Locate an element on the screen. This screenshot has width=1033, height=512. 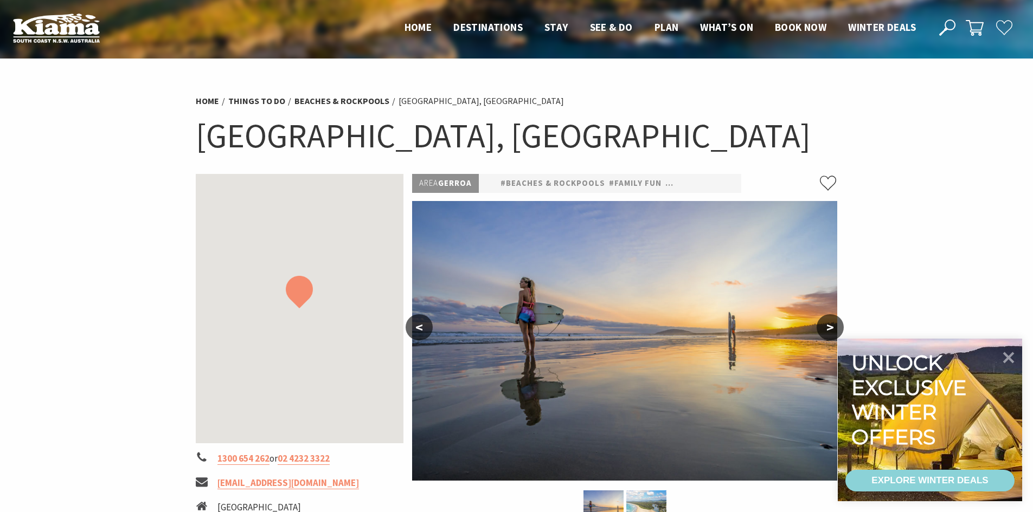
span: Plan is located at coordinates (667, 27).